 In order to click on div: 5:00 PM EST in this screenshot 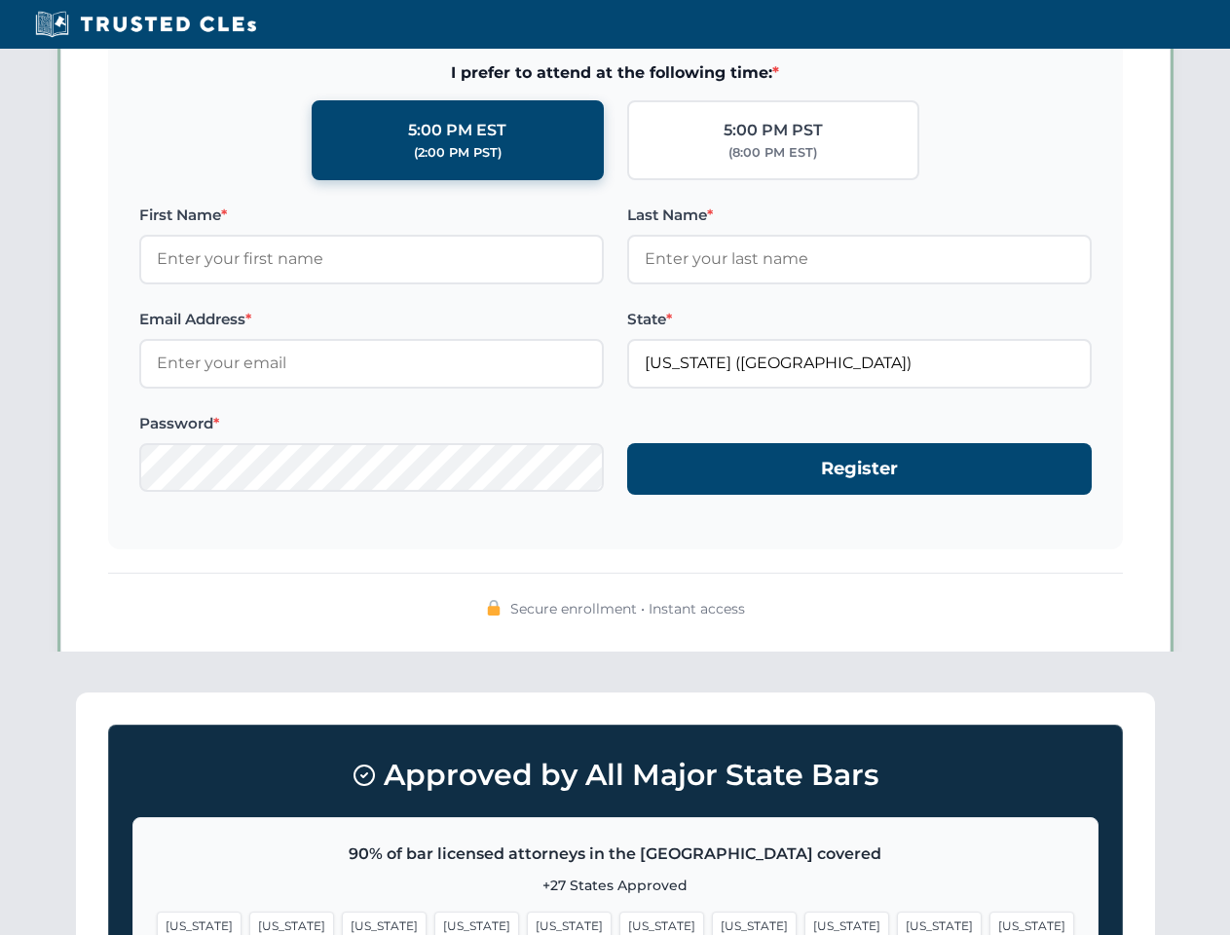, I will do `click(457, 131)`.